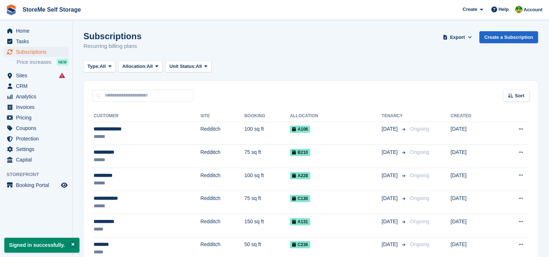  Describe the element at coordinates (300, 129) in the screenshot. I see `span: A106` at that location.